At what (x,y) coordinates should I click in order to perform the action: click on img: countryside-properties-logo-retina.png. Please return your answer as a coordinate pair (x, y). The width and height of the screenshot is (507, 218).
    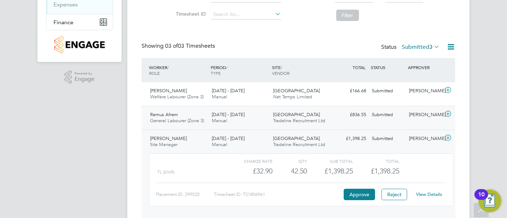
    Looking at the image, I should click on (79, 45).